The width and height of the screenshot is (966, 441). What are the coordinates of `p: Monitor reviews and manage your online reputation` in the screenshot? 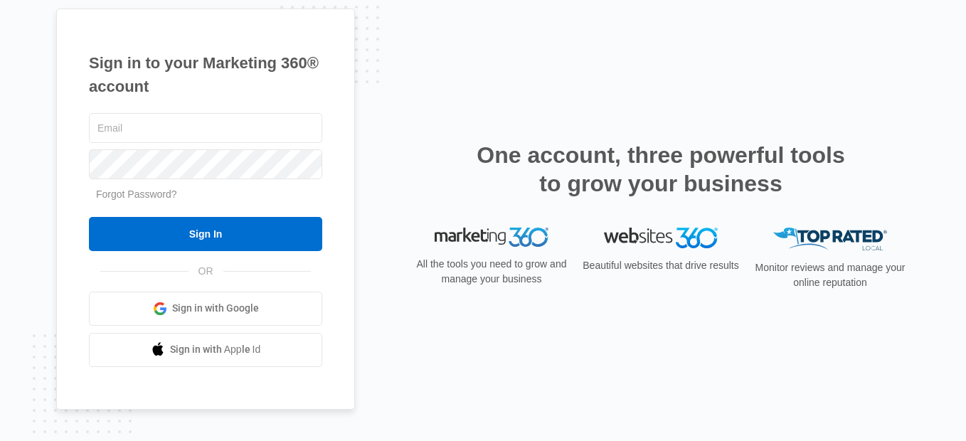 It's located at (831, 275).